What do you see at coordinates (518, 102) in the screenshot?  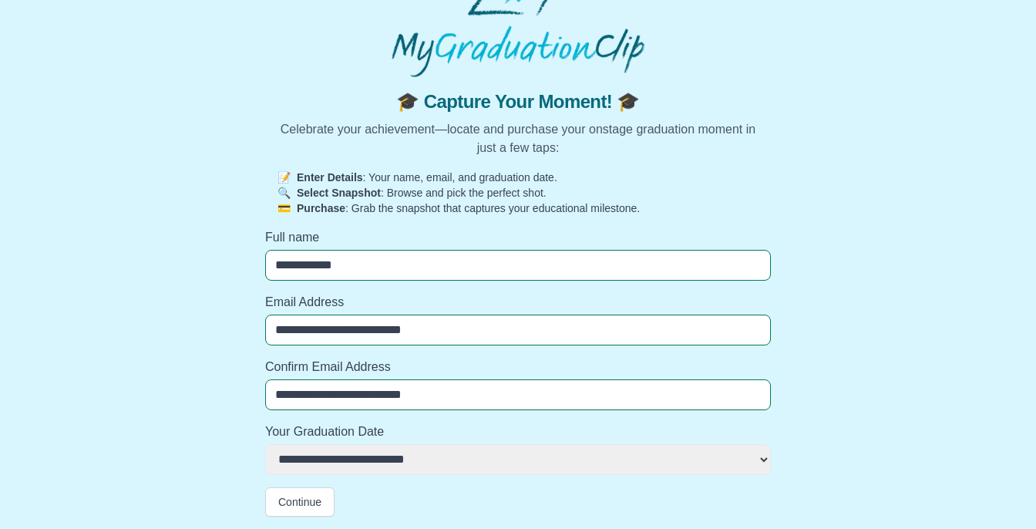 I see `span: 🎓 Capture Your Moment! 🎓` at bounding box center [518, 102].